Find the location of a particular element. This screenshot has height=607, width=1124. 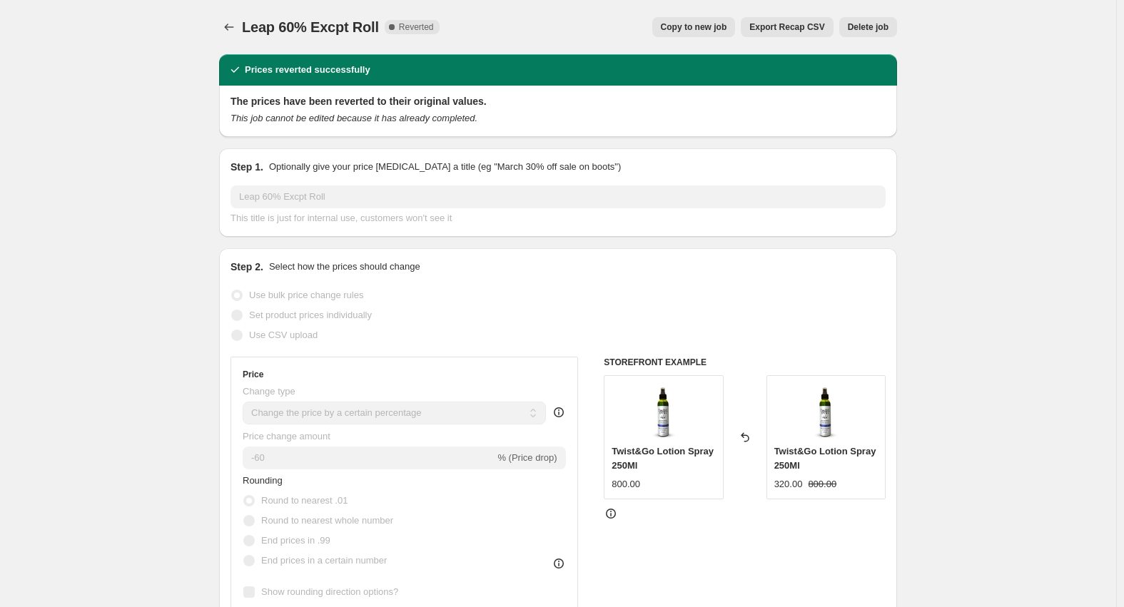

span: Round to nearest .01 is located at coordinates (304, 500).